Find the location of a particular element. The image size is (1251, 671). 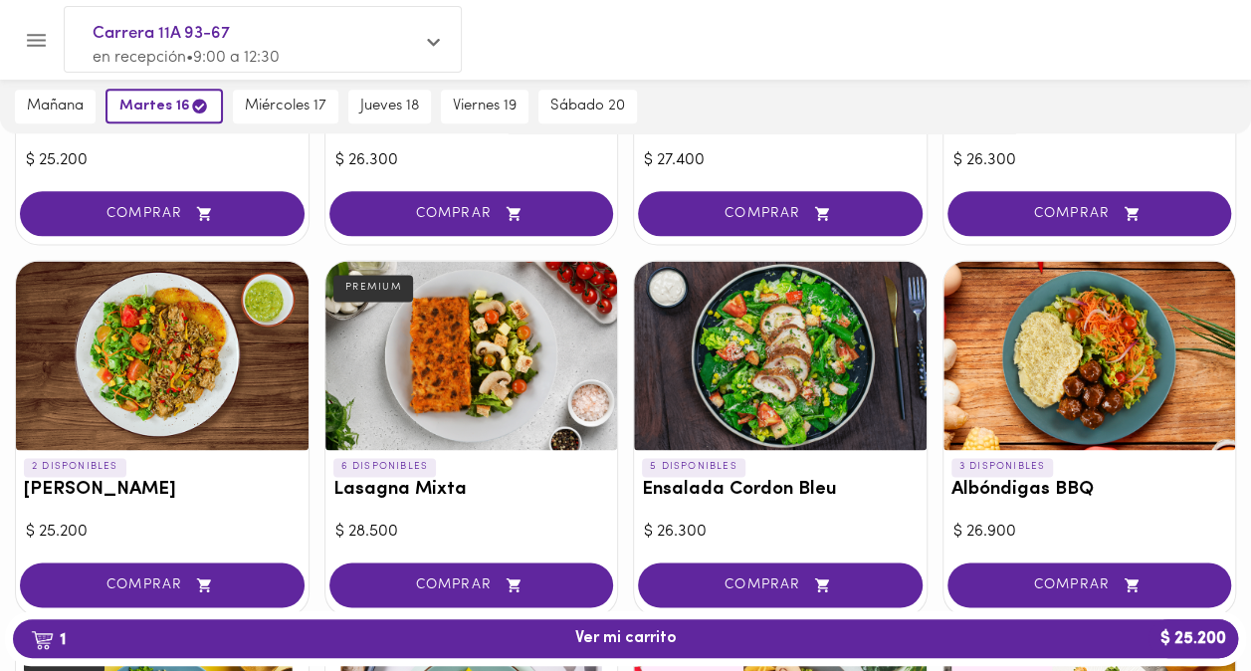

img: cart.png is located at coordinates (42, 640).